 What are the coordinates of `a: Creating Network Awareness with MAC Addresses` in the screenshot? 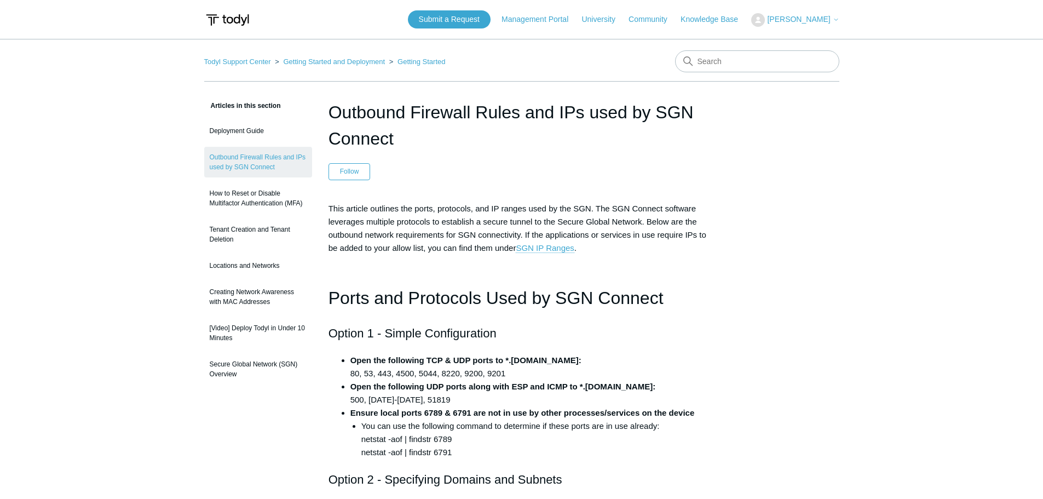 It's located at (258, 297).